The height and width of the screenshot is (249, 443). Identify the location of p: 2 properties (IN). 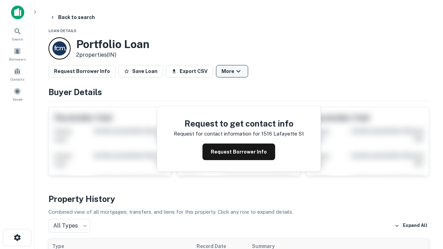
(113, 55).